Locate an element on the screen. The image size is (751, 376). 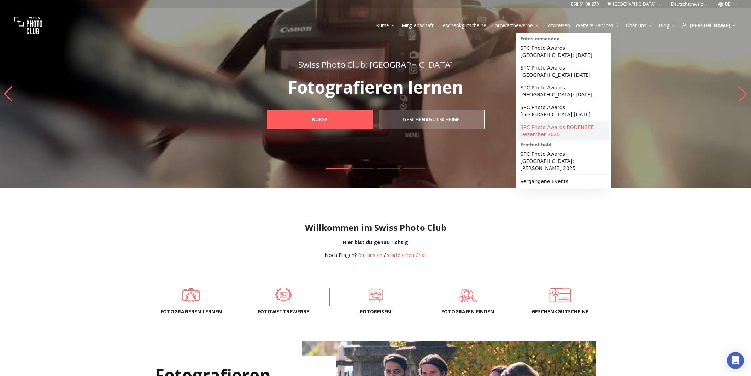
a: SPC Photo Awards BODENSEE Dezember 2025 is located at coordinates (563, 131).